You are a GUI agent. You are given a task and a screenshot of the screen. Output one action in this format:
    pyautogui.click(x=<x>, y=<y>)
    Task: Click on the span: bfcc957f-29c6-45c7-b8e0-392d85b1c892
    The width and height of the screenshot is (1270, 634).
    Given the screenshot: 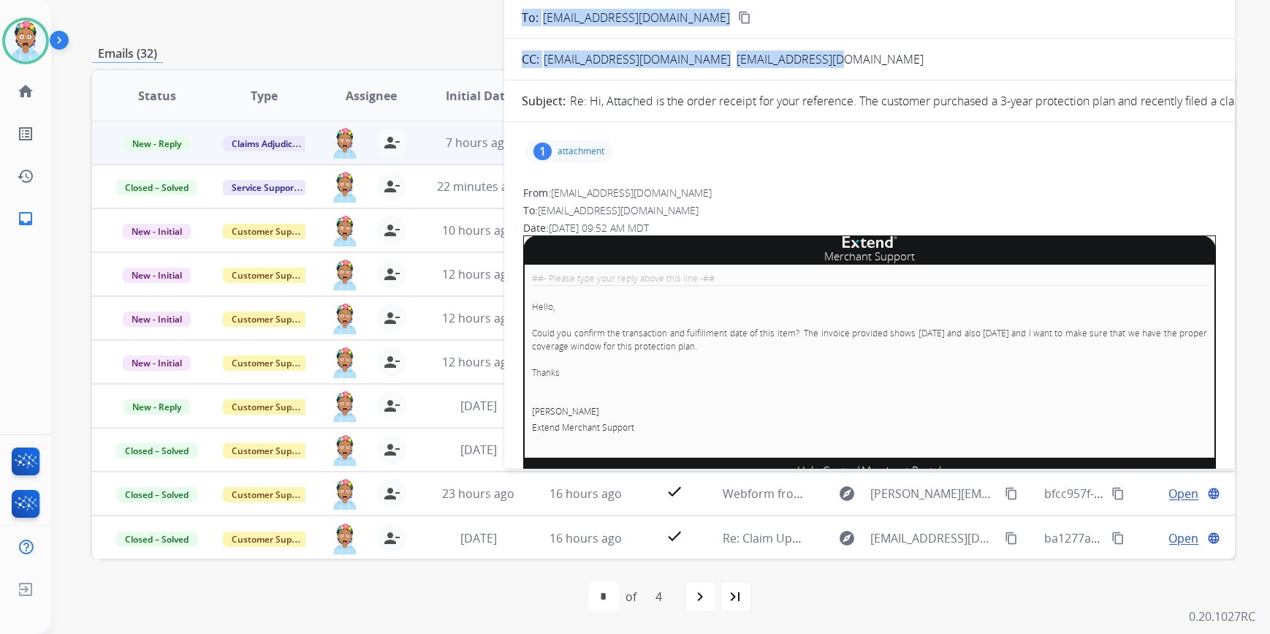 What is the action you would take?
    pyautogui.click(x=1153, y=493)
    